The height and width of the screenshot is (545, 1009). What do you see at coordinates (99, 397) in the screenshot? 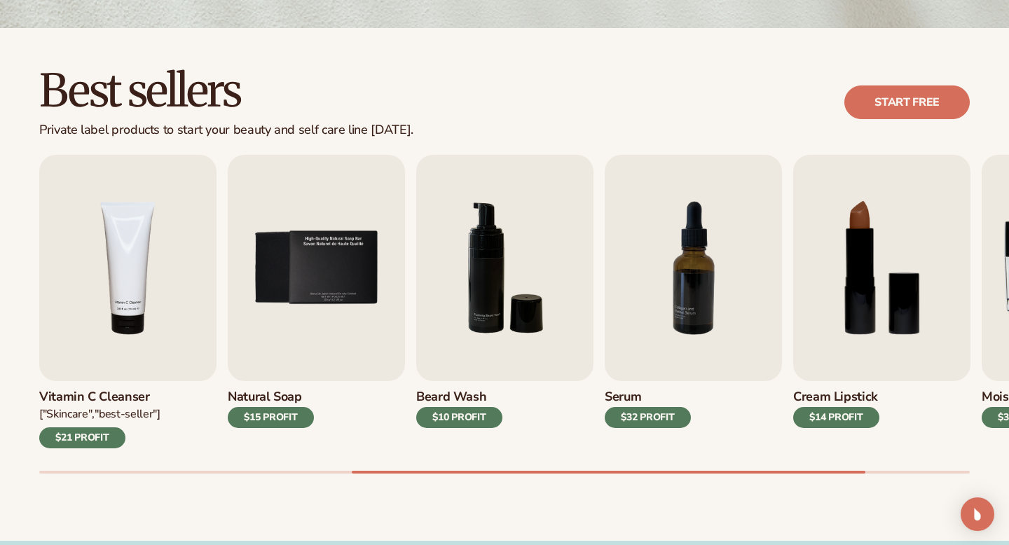
I see `h3: Vitamin C Cleanser` at bounding box center [99, 397].